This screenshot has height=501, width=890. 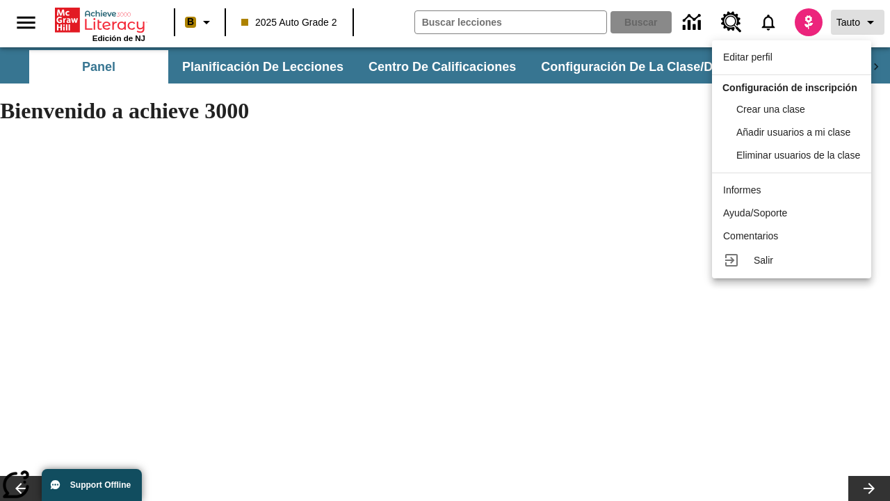 I want to click on span: Editar perfil, so click(x=748, y=57).